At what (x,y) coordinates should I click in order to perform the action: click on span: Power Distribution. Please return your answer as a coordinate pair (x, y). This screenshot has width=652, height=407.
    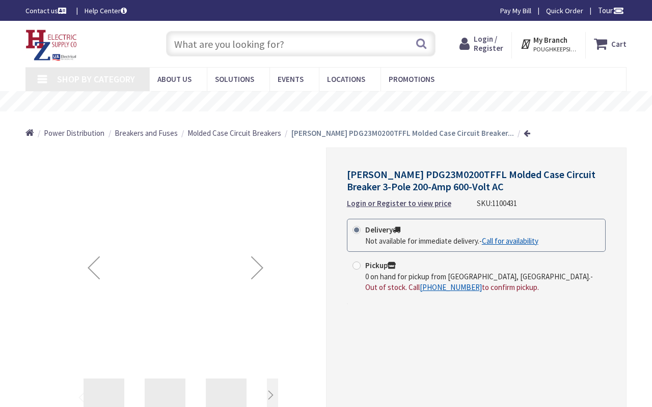
    Looking at the image, I should click on (74, 133).